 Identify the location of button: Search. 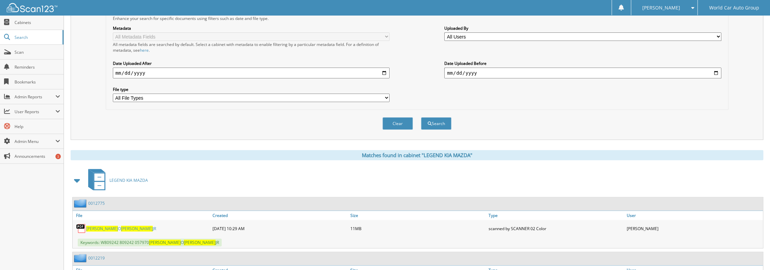
(436, 123).